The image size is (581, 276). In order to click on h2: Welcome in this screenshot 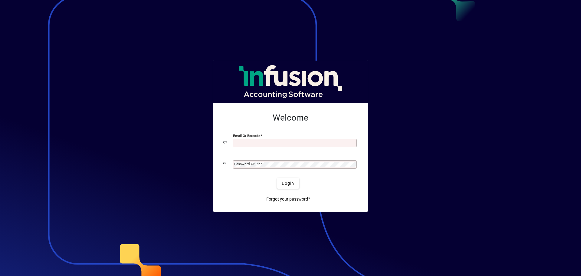, I will do `click(290, 118)`.